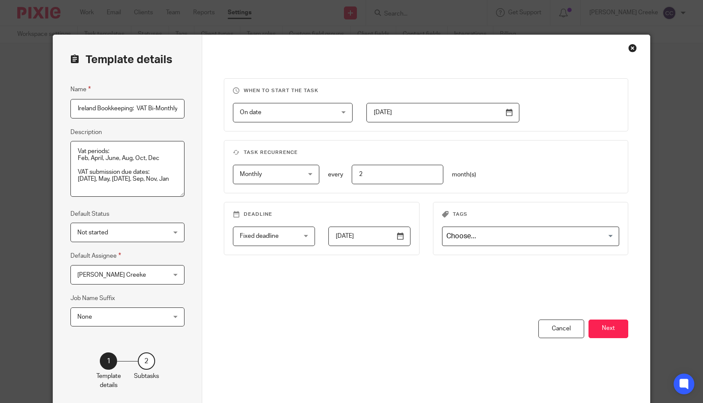 The height and width of the screenshot is (403, 703). Describe the element at coordinates (108, 361) in the screenshot. I see `div: 1` at that location.